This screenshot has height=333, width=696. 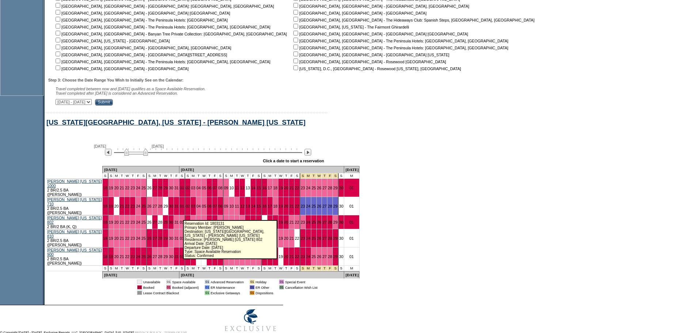 What do you see at coordinates (325, 176) in the screenshot?
I see `td: Thanksgiving` at bounding box center [325, 176].